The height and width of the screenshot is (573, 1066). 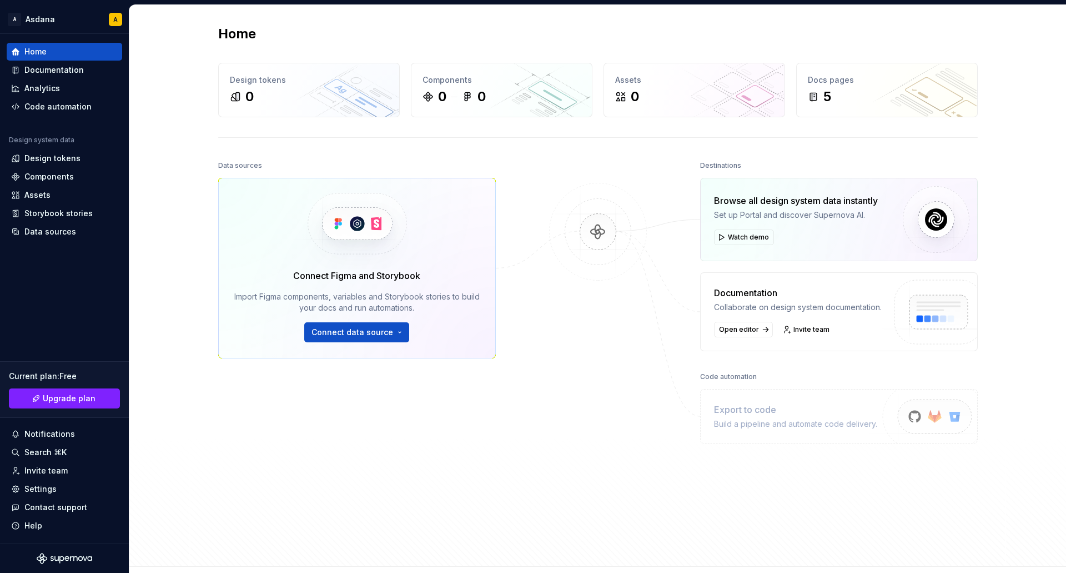 What do you see at coordinates (694, 90) in the screenshot?
I see `a: Assets0` at bounding box center [694, 90].